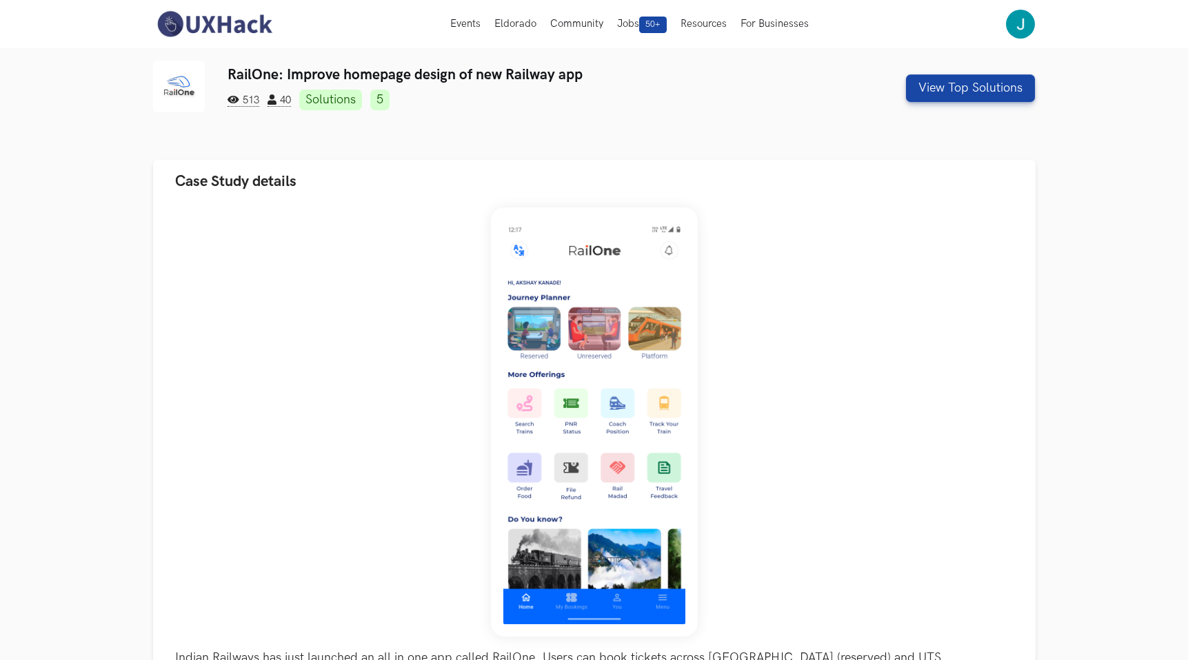 This screenshot has width=1188, height=660. Describe the element at coordinates (330, 100) in the screenshot. I see `a: Solutions` at that location.